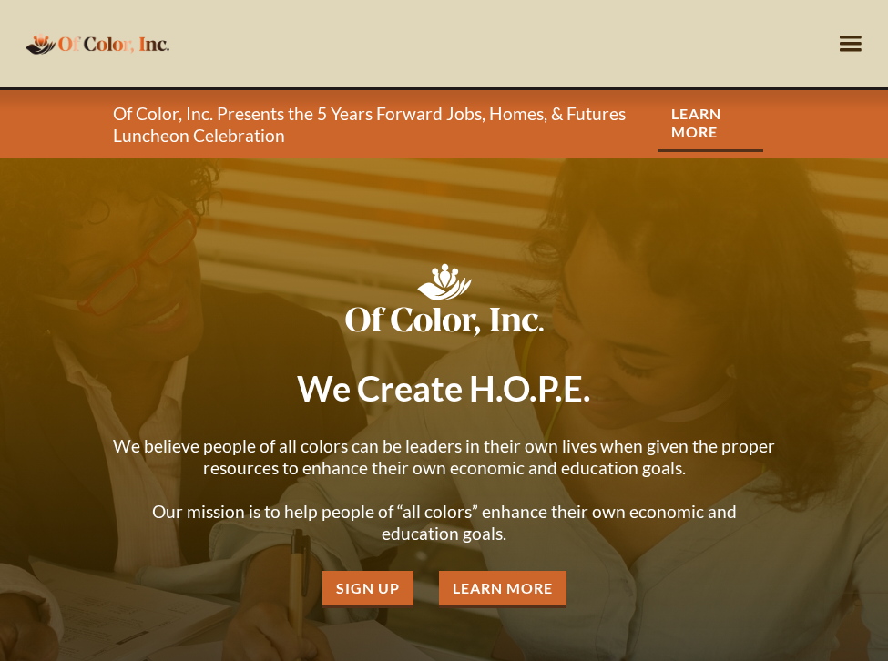 This screenshot has height=661, width=888. I want to click on a: Sign Up, so click(368, 589).